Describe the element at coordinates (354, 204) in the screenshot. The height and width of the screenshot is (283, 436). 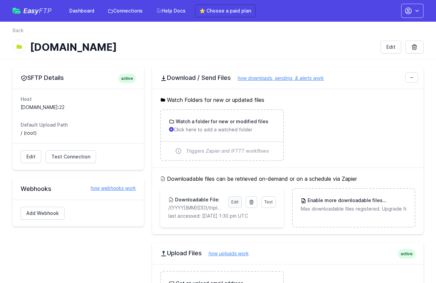
I see `a: Enable more downloadable filesUpgrade Max downloadable files registered. Upgrade for more.` at that location.